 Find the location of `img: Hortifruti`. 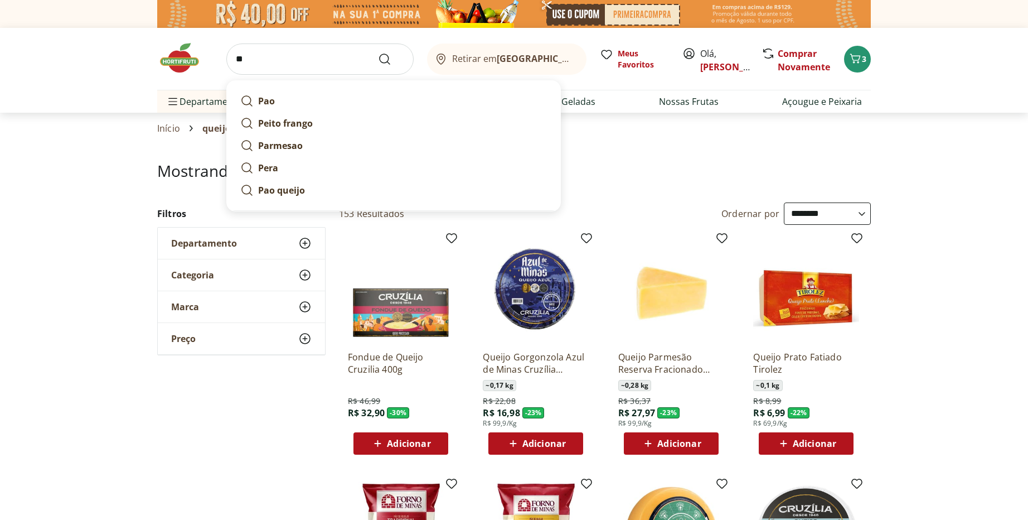

img: Hortifruti is located at coordinates (185, 58).